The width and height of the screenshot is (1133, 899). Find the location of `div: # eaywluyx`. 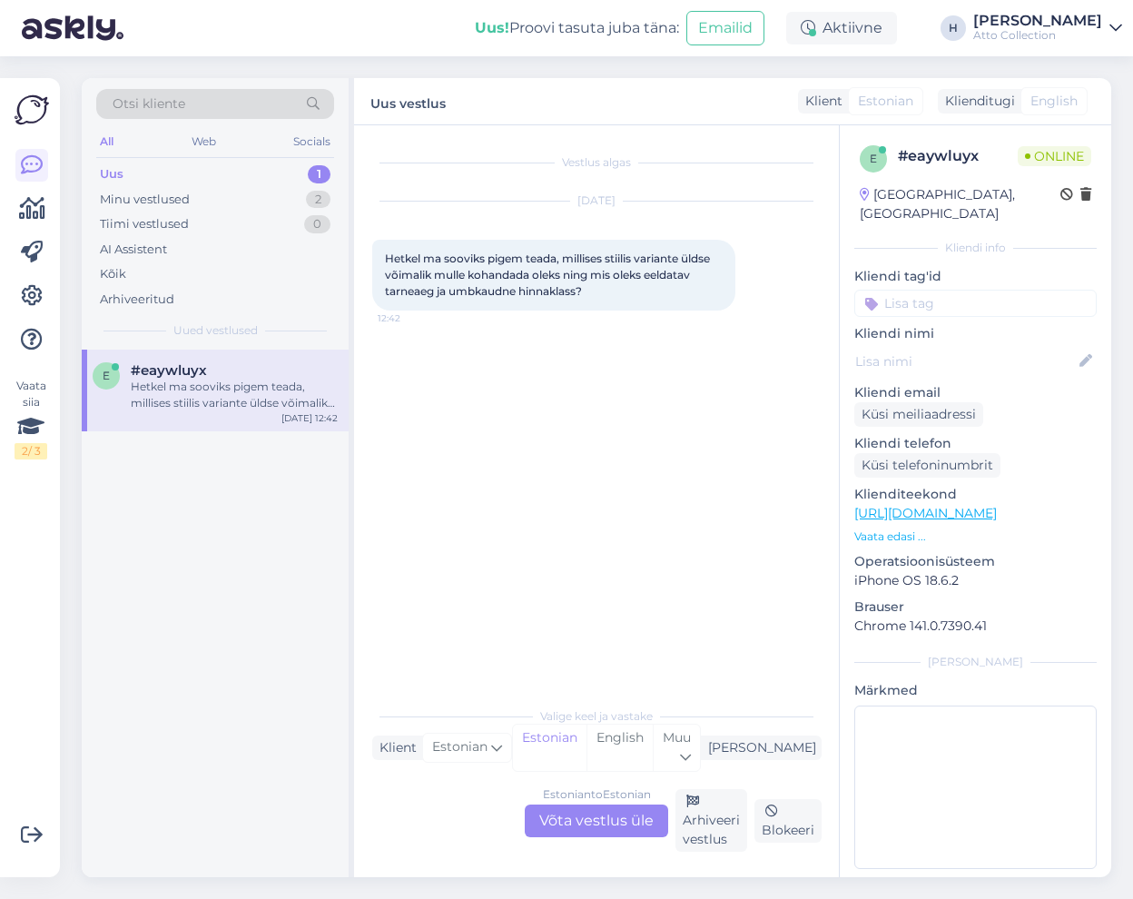

div: # eaywluyx is located at coordinates (958, 156).